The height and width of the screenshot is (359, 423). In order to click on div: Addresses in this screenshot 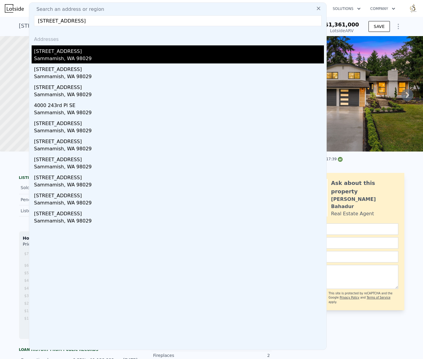, I will do `click(178, 38)`.